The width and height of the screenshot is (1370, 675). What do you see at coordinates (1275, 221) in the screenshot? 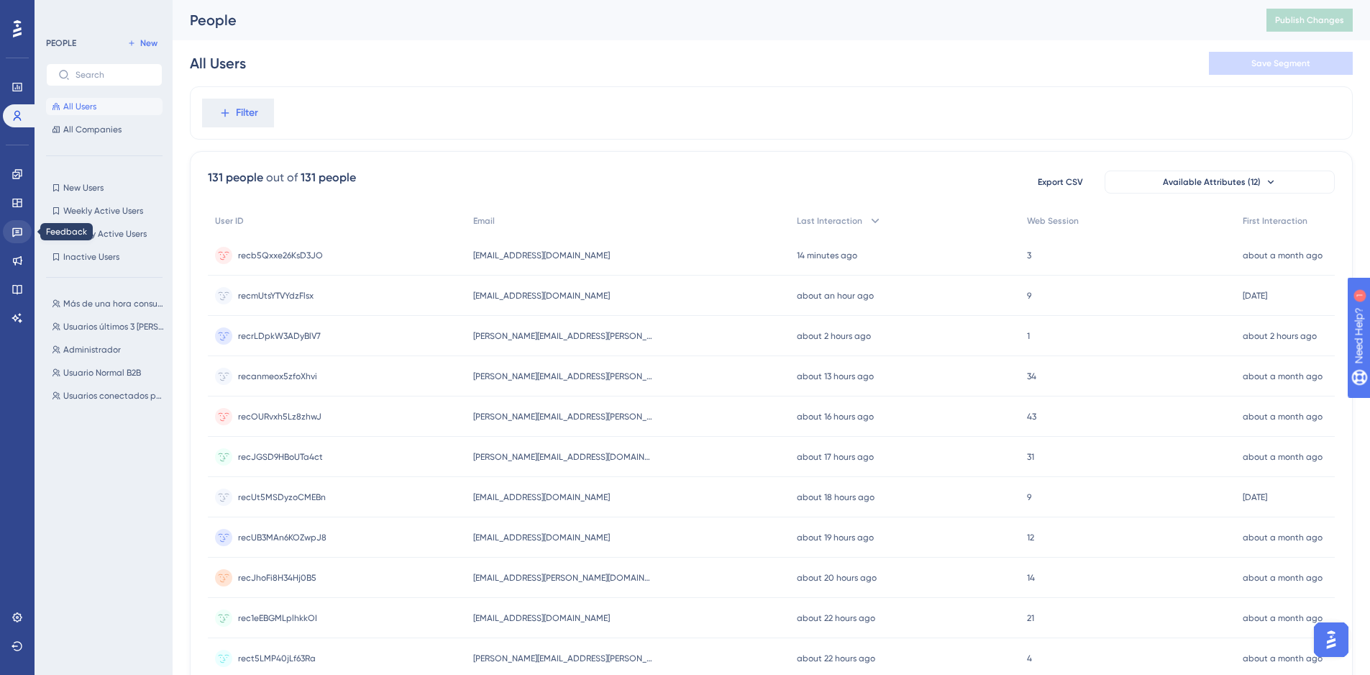
I see `span: First Interaction` at bounding box center [1275, 221].